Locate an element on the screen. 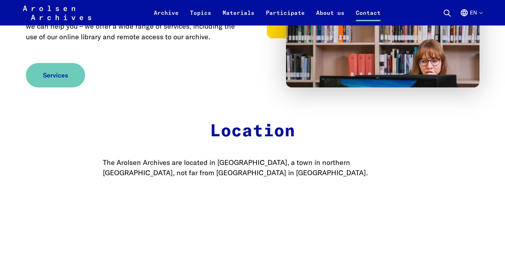  a: Archive is located at coordinates (166, 17).